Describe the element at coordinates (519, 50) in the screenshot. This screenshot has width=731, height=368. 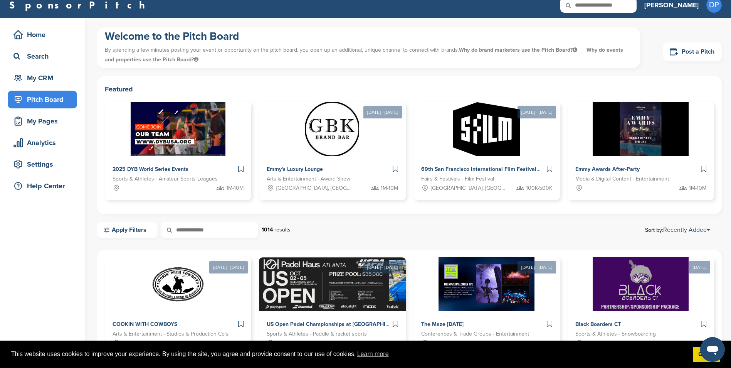
I see `span: Why do brand marketers use the Pitch Board?` at that location.